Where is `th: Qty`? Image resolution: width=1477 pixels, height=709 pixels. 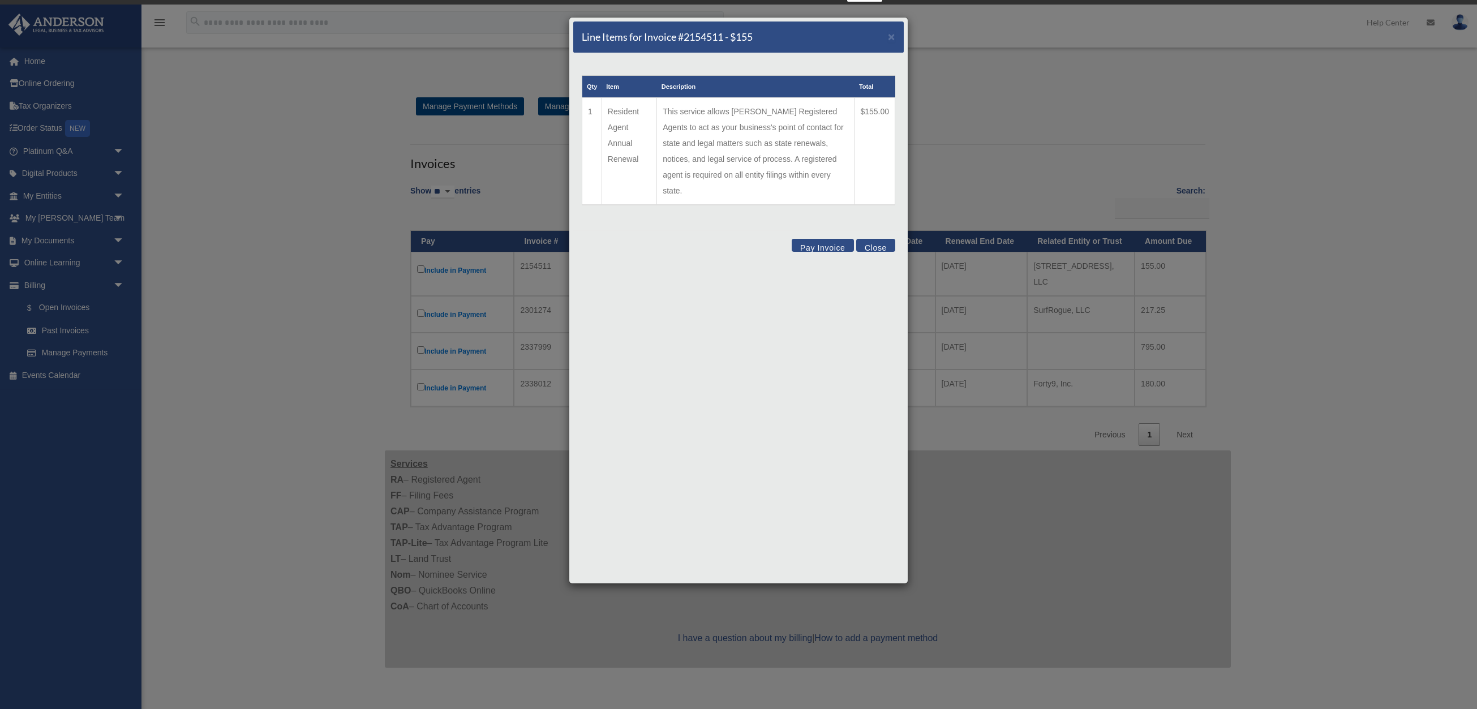 th: Qty is located at coordinates (592, 87).